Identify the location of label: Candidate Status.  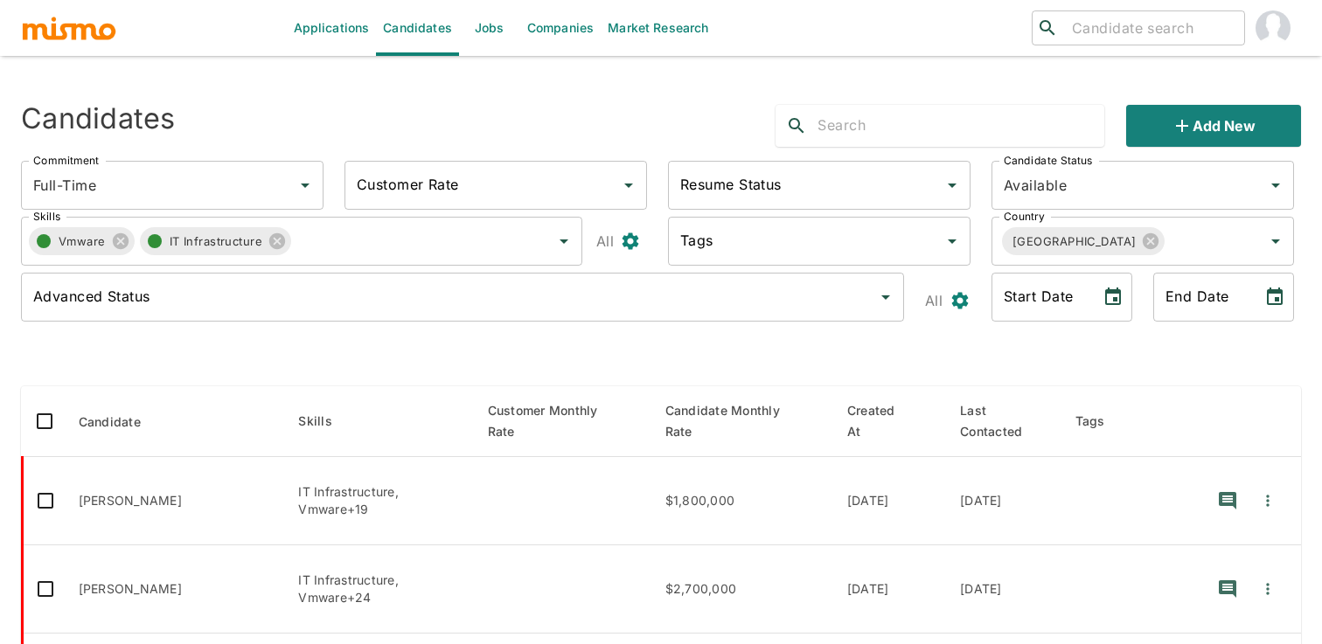
(1047, 160).